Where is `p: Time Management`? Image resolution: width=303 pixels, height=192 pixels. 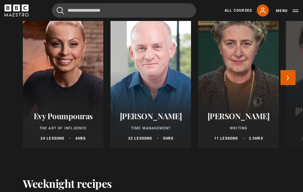 p: Time Management is located at coordinates (151, 128).